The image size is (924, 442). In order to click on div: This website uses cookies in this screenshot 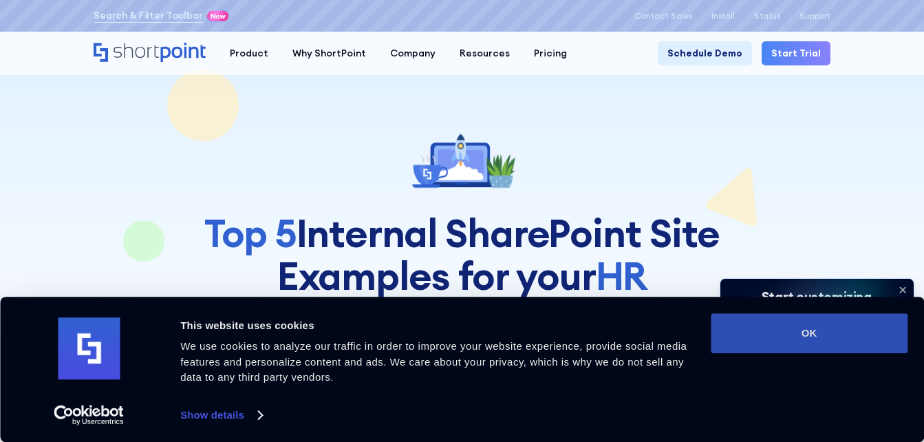, I will do `click(438, 325)`.